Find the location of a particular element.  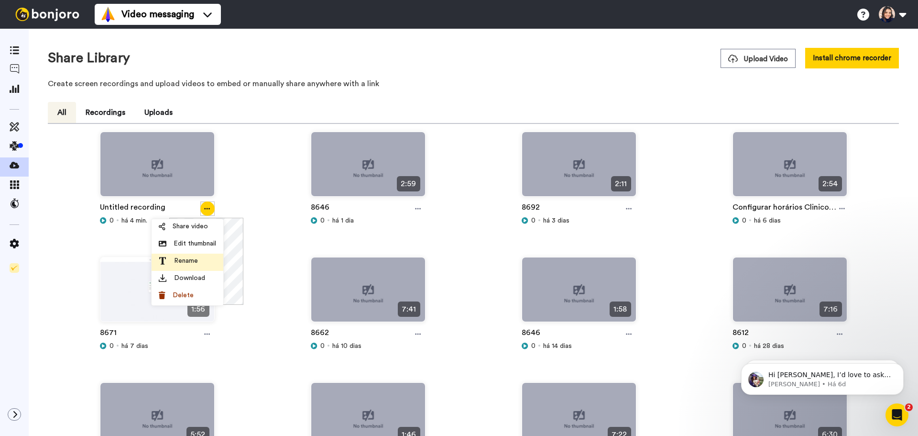

button: Uploads is located at coordinates (158, 112).